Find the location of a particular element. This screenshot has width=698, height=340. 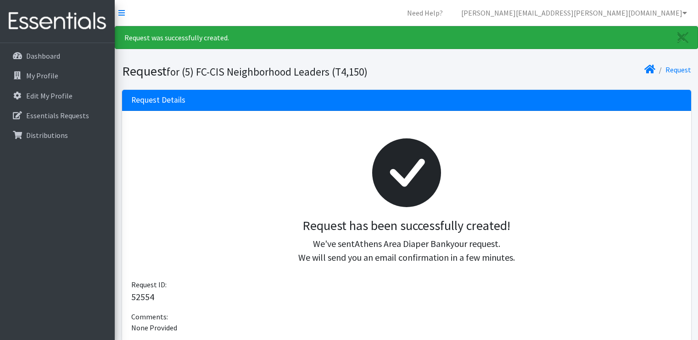

span: None Provided is located at coordinates (154, 328).